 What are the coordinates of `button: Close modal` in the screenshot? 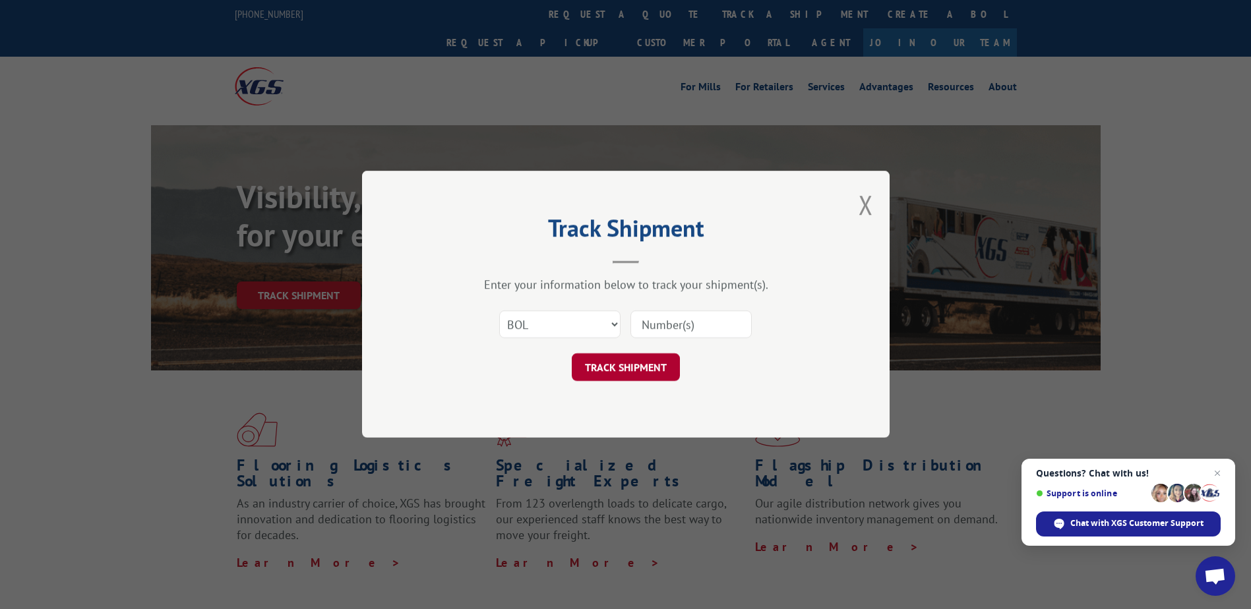 It's located at (866, 204).